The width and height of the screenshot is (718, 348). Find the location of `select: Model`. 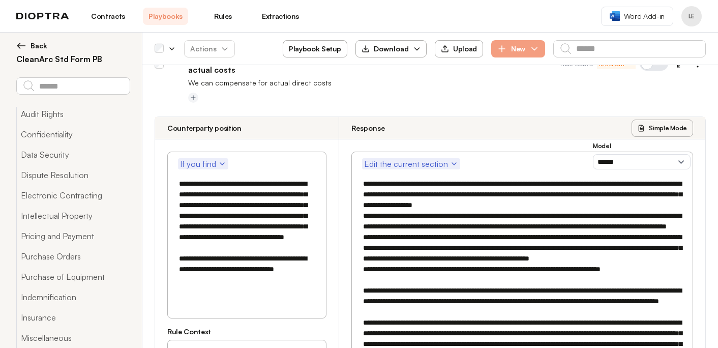

select: Model is located at coordinates (642, 162).